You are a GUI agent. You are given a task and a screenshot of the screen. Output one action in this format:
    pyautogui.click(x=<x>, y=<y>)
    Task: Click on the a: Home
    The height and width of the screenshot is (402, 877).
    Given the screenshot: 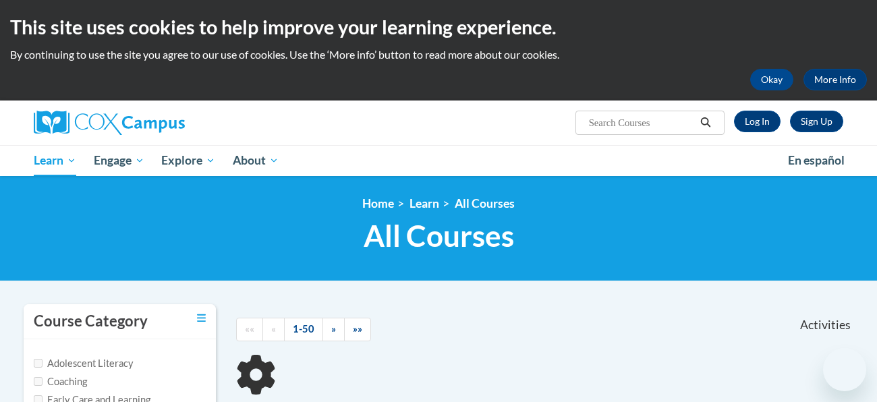 What is the action you would take?
    pyautogui.click(x=378, y=203)
    